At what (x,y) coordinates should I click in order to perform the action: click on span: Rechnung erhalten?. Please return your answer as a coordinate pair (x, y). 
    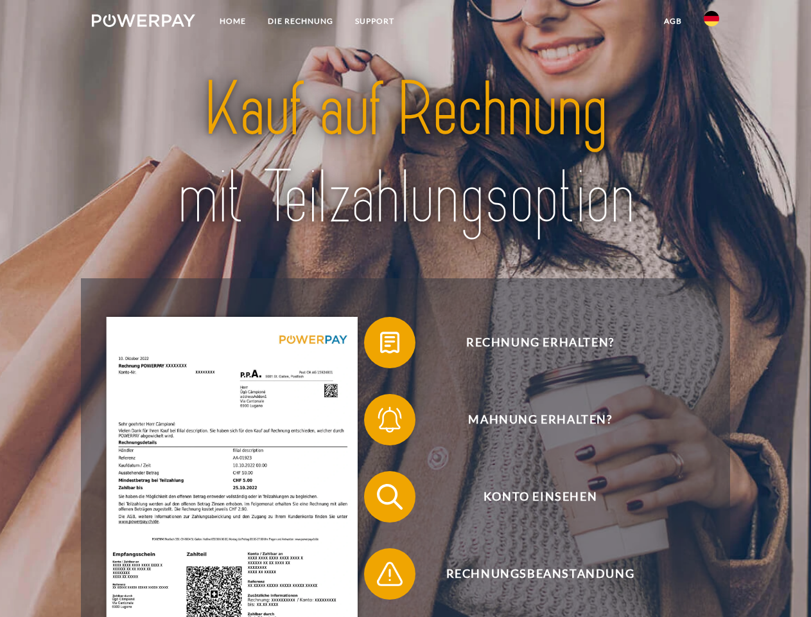
    Looking at the image, I should click on (540, 342).